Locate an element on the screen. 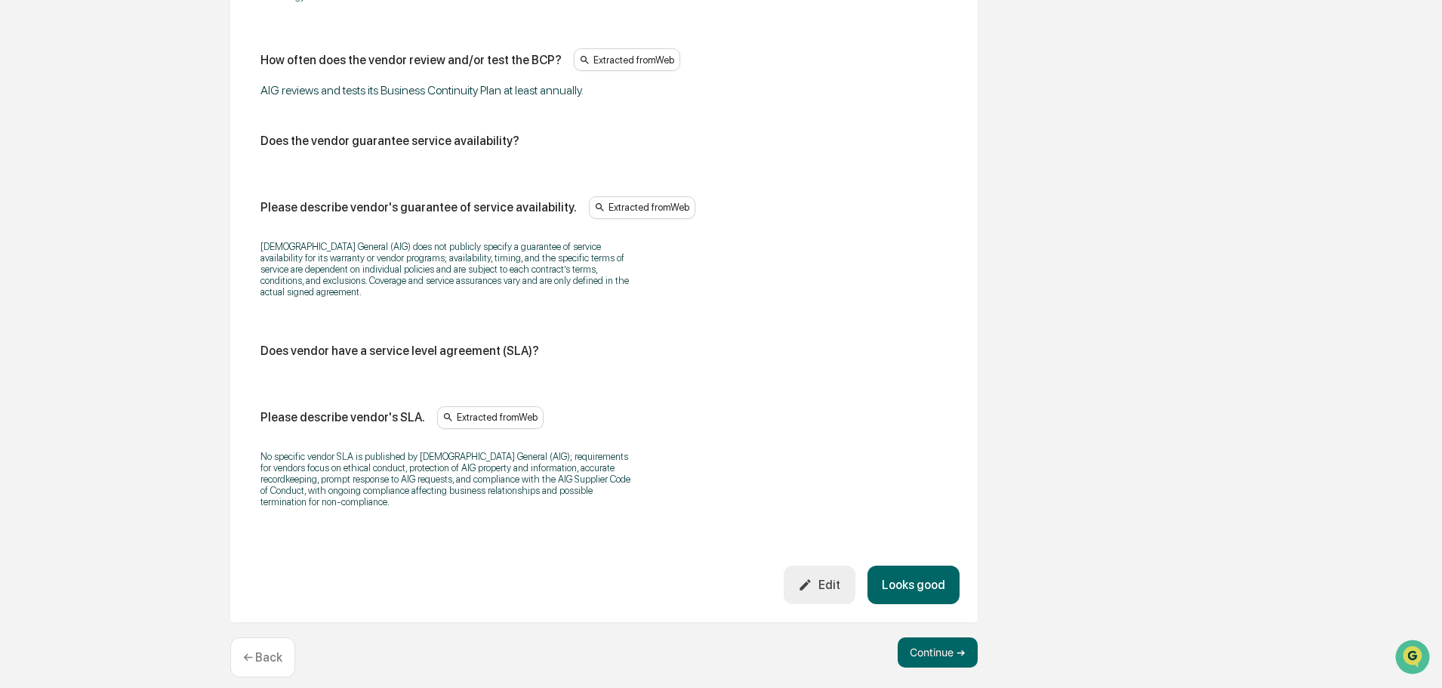  div: Edit is located at coordinates (819, 584).